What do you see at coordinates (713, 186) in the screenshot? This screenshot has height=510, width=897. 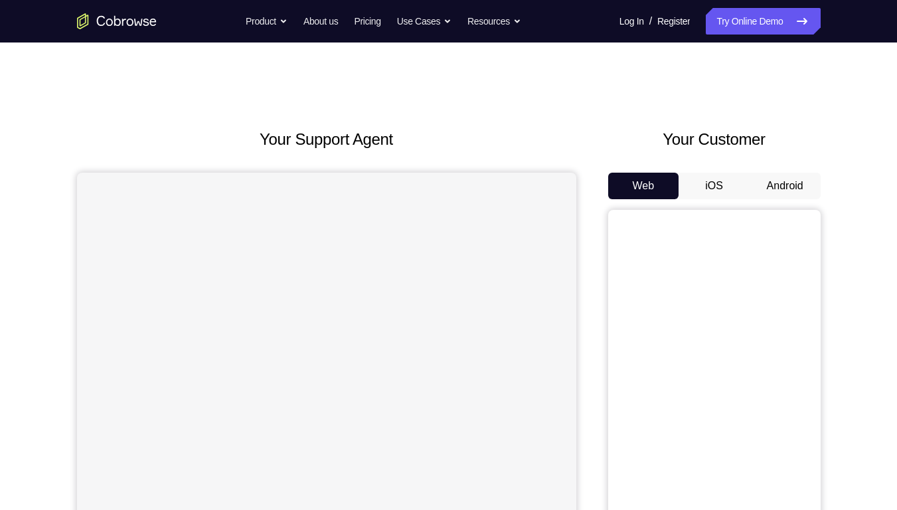 I see `button: iOS` at bounding box center [713, 186].